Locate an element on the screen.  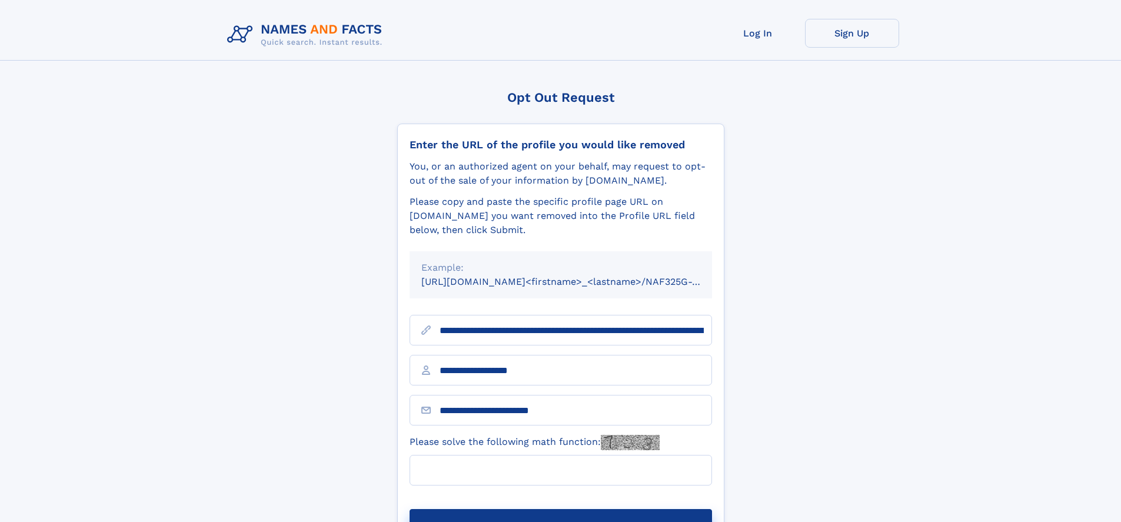
img: Logo Names and Facts is located at coordinates (307, 35).